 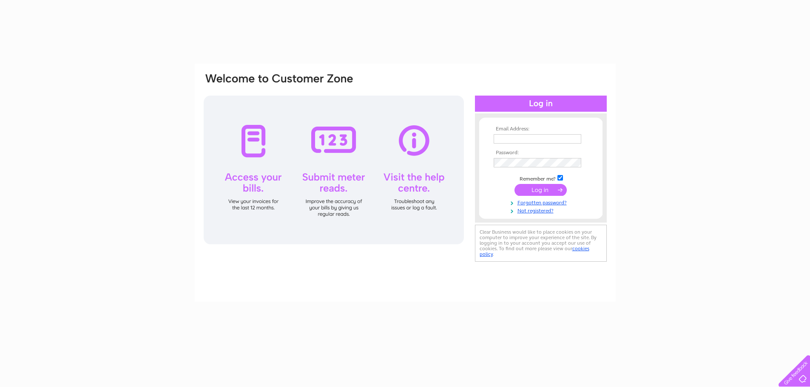 What do you see at coordinates (541, 243) in the screenshot?
I see `div: Clear Business would like to place cookies on your computer to improve your experience of the sit...` at bounding box center [541, 243].